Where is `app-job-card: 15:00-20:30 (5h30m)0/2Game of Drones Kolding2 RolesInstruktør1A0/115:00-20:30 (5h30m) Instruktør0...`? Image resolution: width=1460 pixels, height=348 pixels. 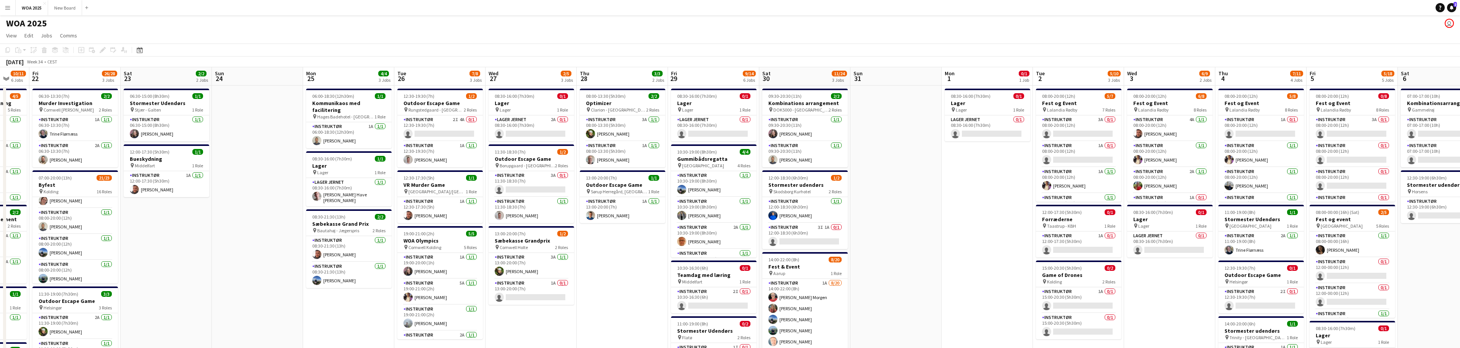 app-job-card: 15:00-20:30 (5h30m)0/2Game of Drones Kolding2 RolesInstruktør1A0/115:00-20:30 (5h30m) Instruktør0... is located at coordinates (1079, 300).